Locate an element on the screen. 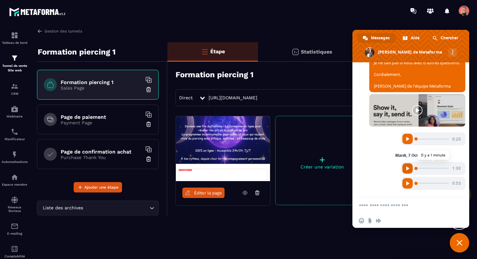 This screenshot has height=259, width=477. img: logo is located at coordinates (38, 12).